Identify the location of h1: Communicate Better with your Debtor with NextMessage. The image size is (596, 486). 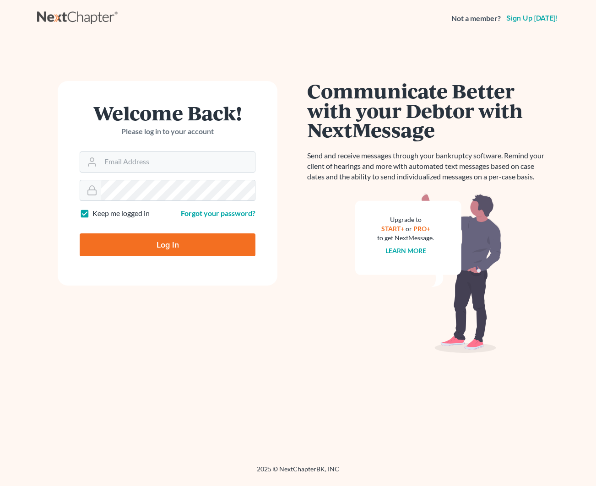
(429, 110).